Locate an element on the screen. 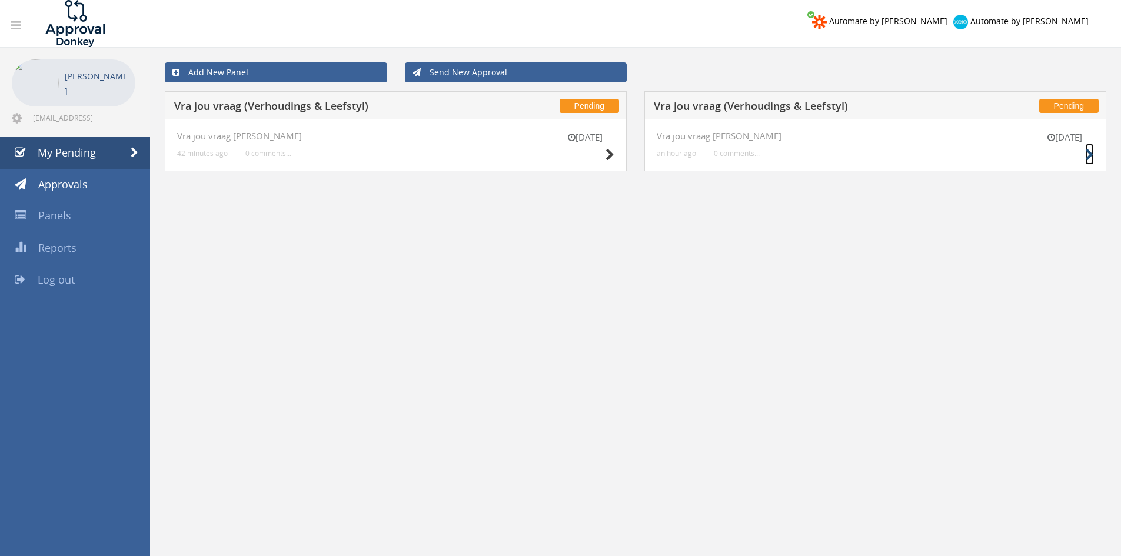  img: xero-logo.png is located at coordinates (961, 22).